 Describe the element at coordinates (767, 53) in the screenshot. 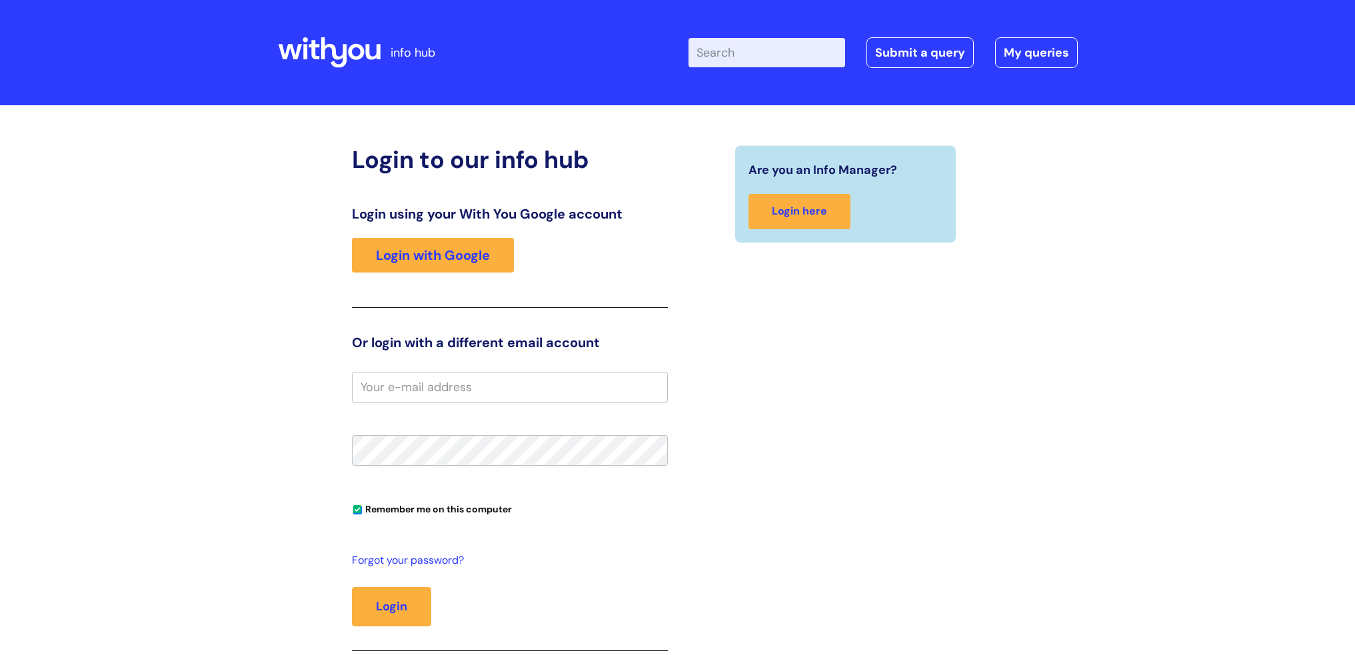

I see `input: Search` at that location.